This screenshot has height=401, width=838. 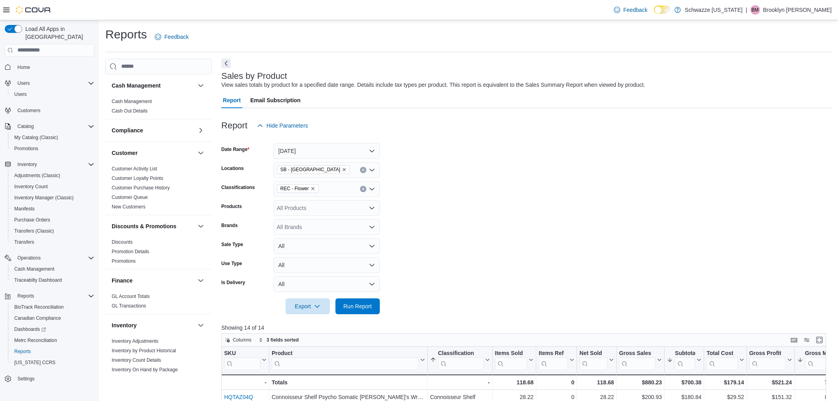 What do you see at coordinates (242, 359) in the screenshot?
I see `div: SKU URL` at bounding box center [242, 359].